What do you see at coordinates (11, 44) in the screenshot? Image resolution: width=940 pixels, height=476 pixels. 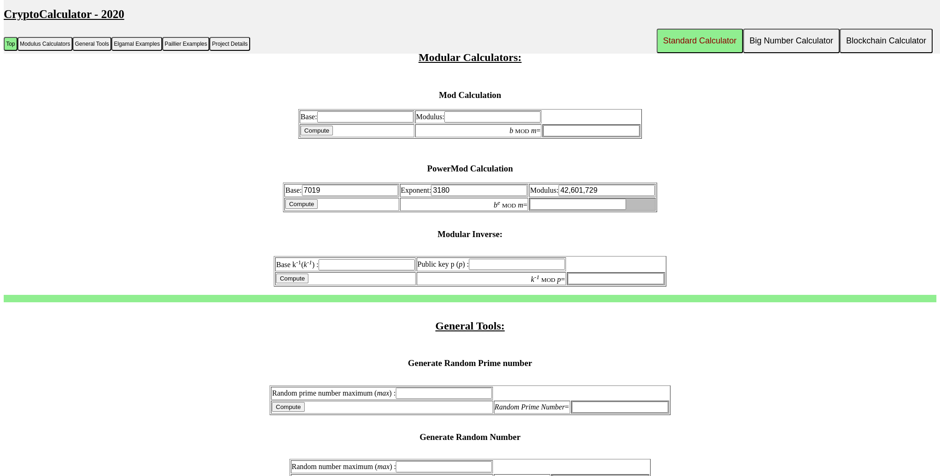 I see `button: Top` at bounding box center [11, 44].